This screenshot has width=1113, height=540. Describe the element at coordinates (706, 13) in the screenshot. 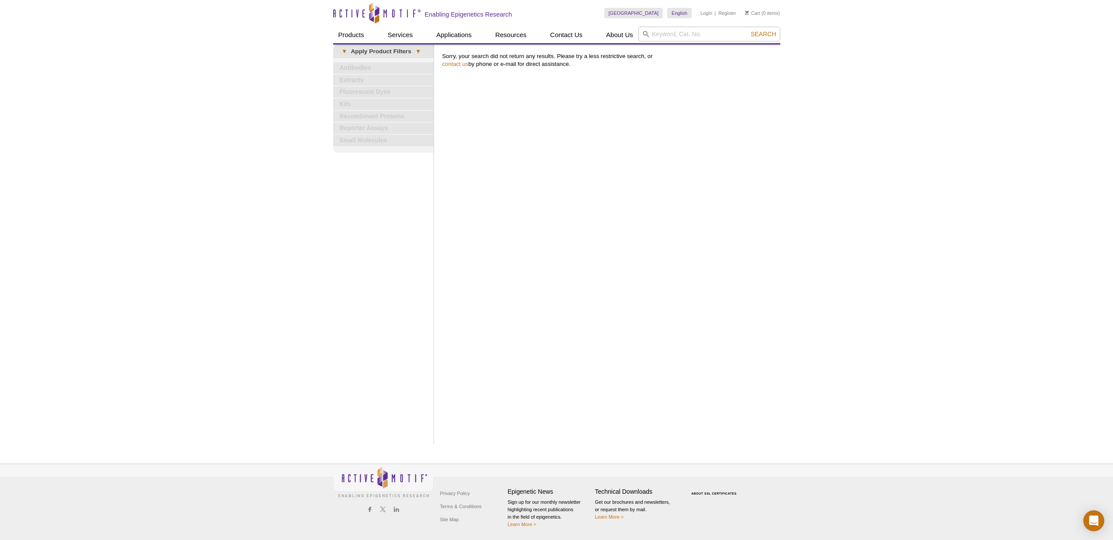

I see `a: Login` at that location.